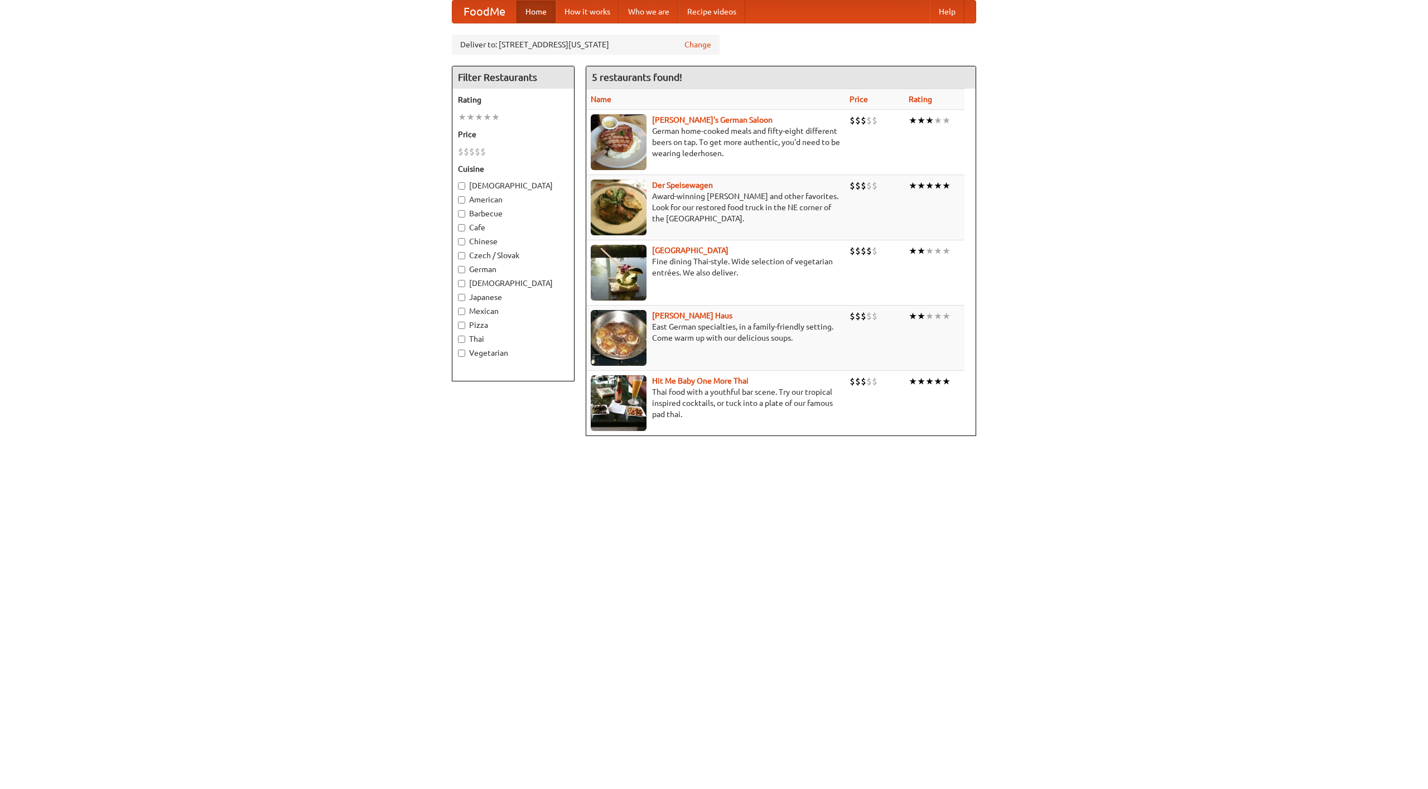 This screenshot has width=1428, height=789. Describe the element at coordinates (716, 332) in the screenshot. I see `p: East German specialties, in a family-friendly setting. Come warm up with our delicious soups.` at that location.